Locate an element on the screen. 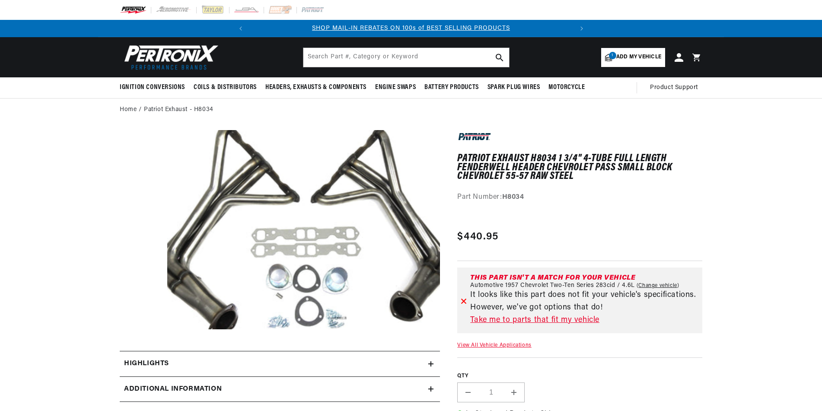 The height and width of the screenshot is (411, 822). summary: Engine Swaps is located at coordinates (396, 87).